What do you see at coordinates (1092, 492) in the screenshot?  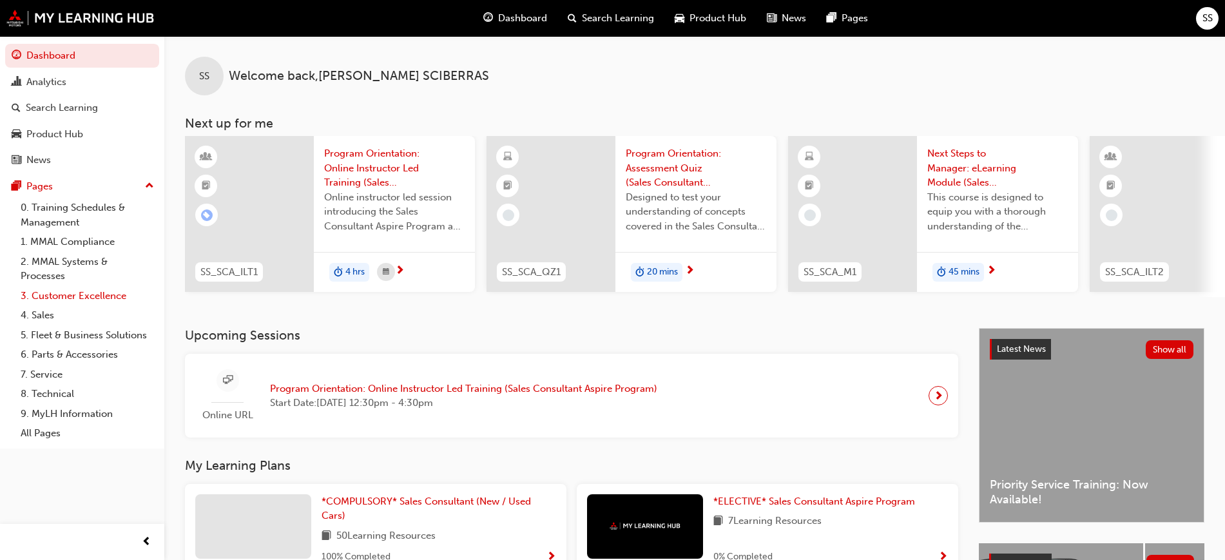 I see `span: Priority Service Training: Now Available!` at bounding box center [1092, 492].